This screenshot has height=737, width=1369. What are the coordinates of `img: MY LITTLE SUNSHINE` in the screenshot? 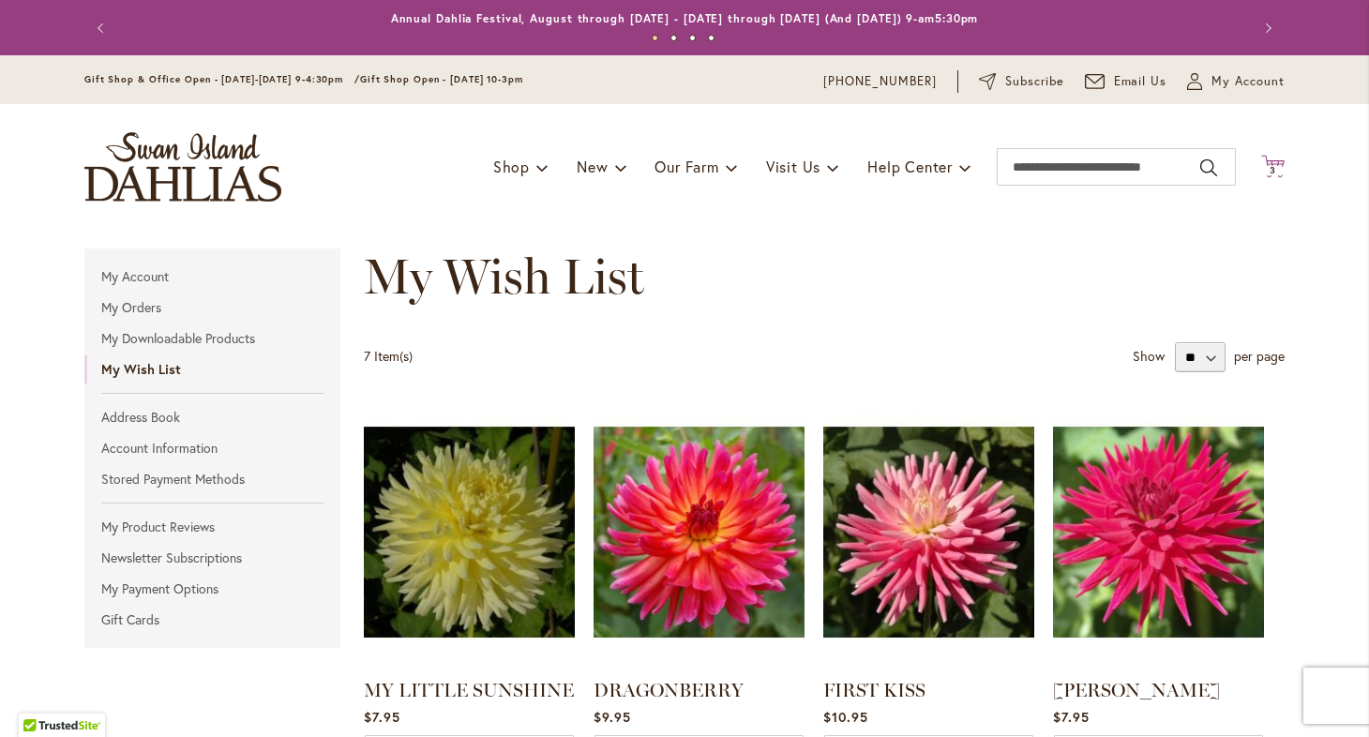 It's located at (469, 532).